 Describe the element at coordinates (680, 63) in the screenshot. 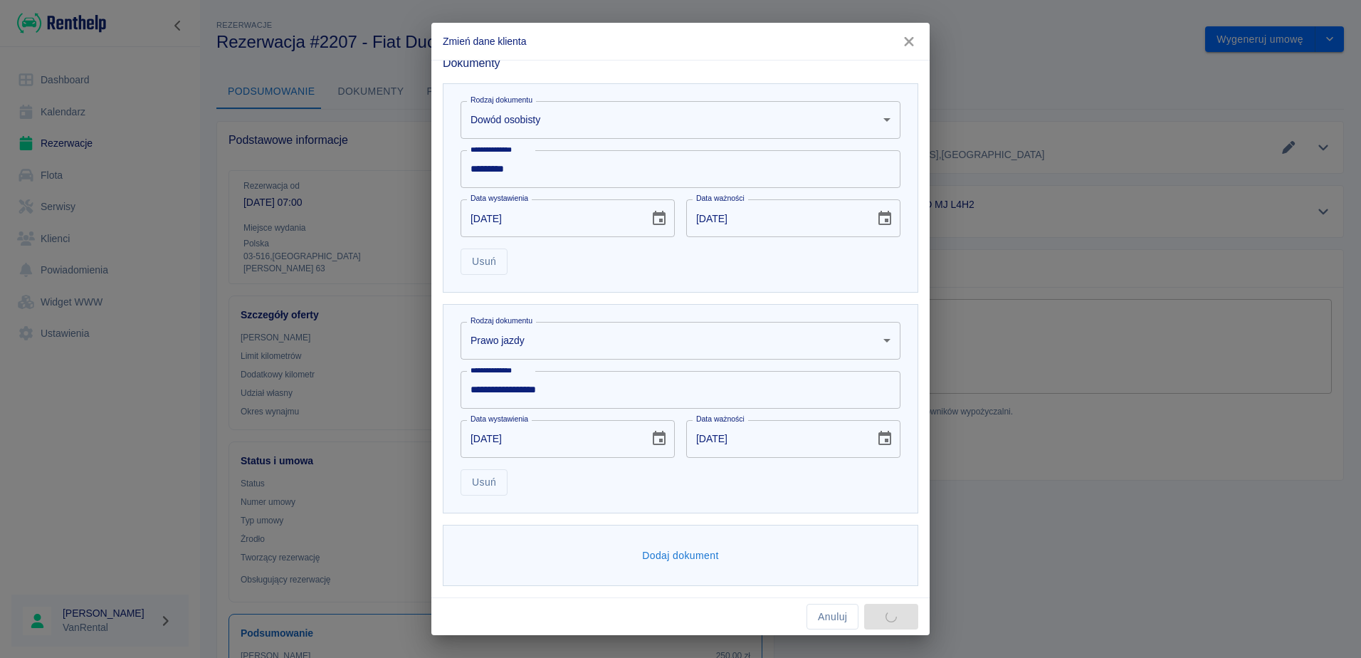

I see `h6: Dokumenty` at that location.